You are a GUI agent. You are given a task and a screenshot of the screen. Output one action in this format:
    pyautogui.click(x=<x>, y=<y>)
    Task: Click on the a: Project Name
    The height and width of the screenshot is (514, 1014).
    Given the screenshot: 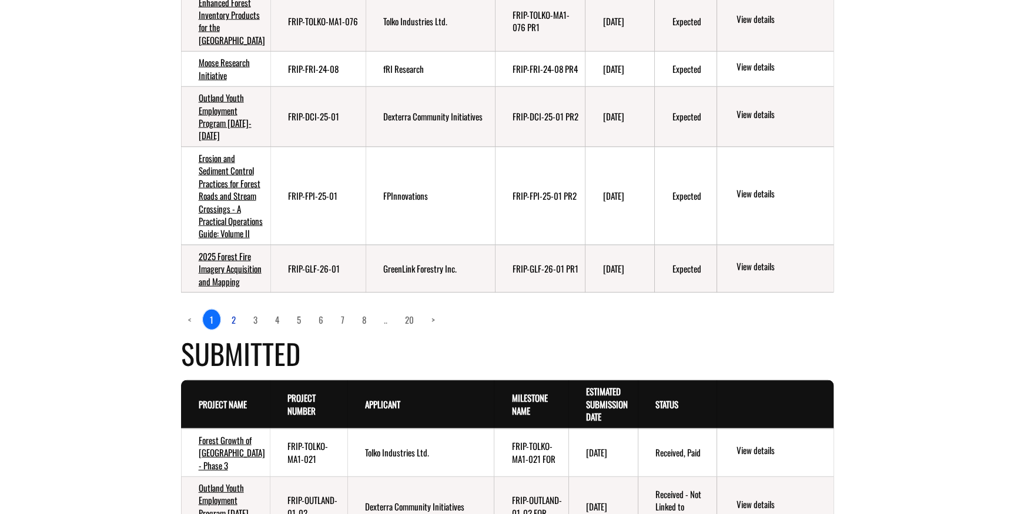 What is the action you would take?
    pyautogui.click(x=223, y=404)
    